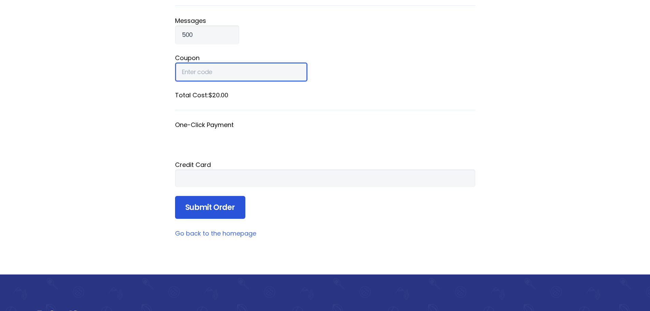  What do you see at coordinates (325, 58) in the screenshot?
I see `label: Coupon` at bounding box center [325, 58].